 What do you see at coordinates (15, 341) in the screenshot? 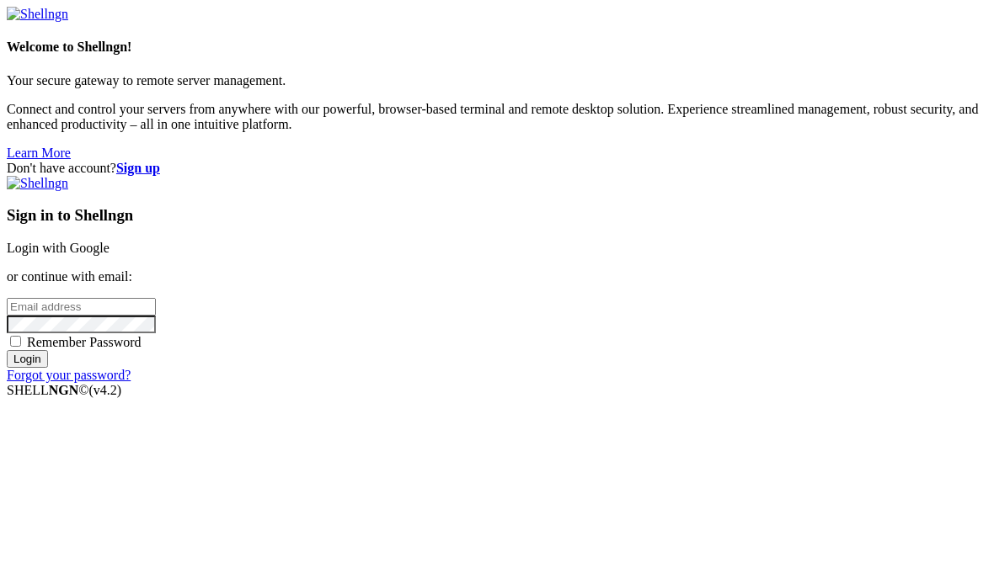
I see `input: Remember Password` at bounding box center [15, 341].